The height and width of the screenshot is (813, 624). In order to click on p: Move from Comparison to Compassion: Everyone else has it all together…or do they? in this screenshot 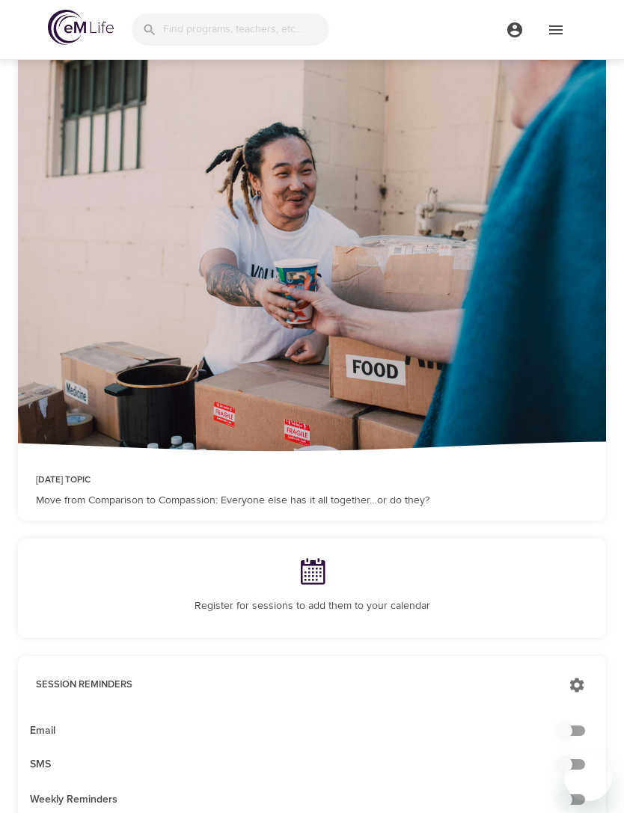, I will do `click(312, 500)`.